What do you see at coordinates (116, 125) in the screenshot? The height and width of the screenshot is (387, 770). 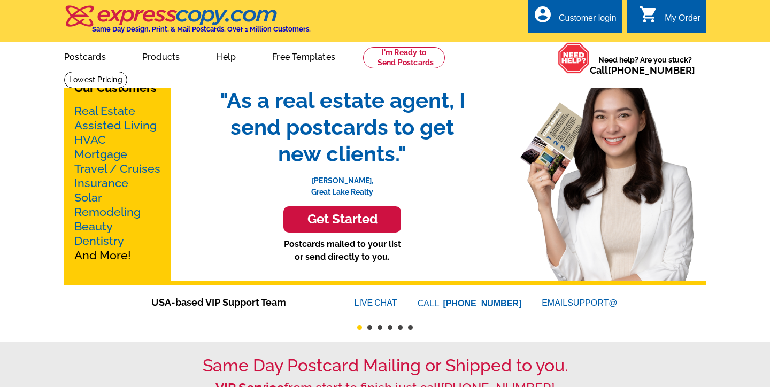 I see `a: Assisted Living` at bounding box center [116, 125].